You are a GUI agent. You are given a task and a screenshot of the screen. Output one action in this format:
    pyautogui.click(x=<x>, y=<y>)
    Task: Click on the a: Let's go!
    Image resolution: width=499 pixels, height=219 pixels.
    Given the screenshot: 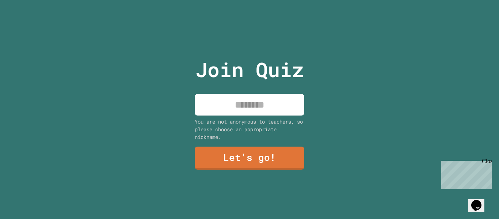 What is the action you would take?
    pyautogui.click(x=250, y=158)
    